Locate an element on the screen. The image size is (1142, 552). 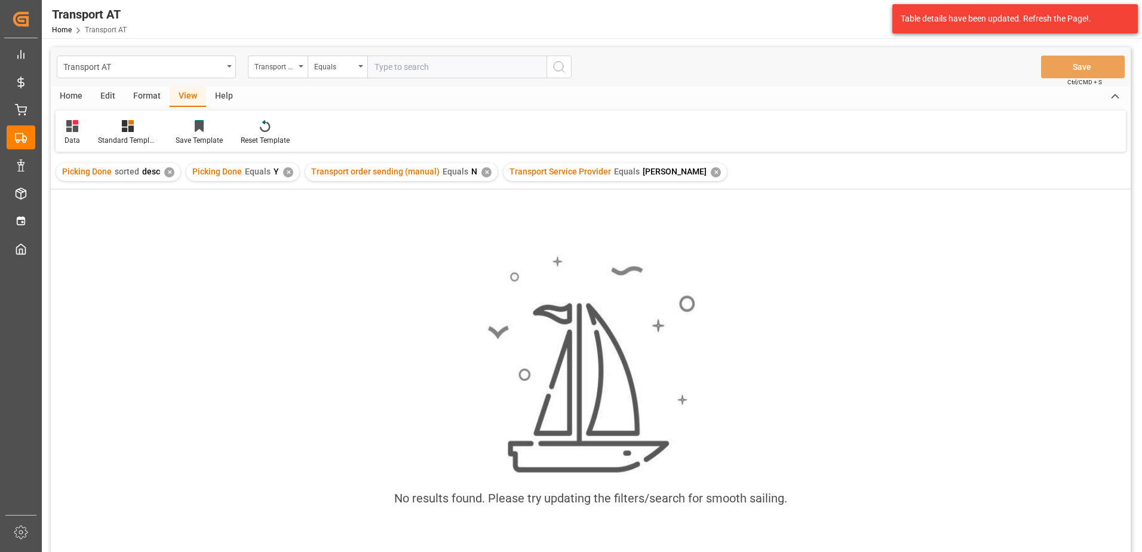
div: Help is located at coordinates (224, 97).